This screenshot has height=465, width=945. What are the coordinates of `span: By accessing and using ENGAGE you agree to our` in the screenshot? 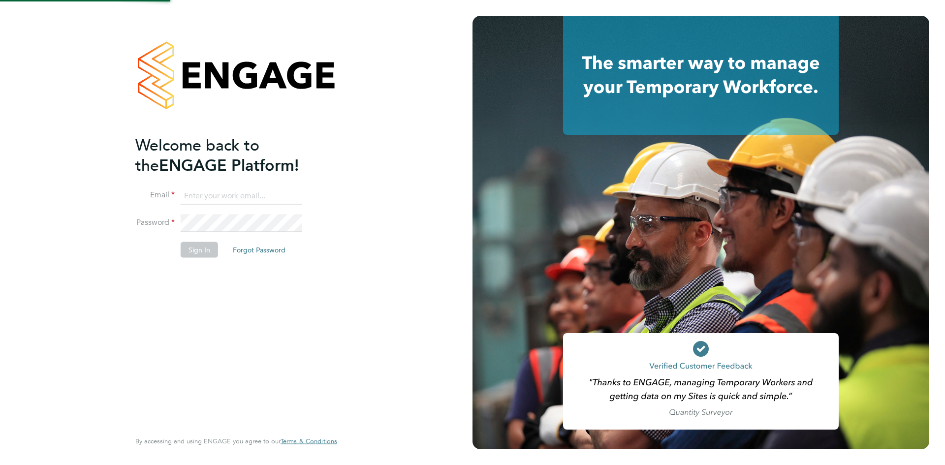 It's located at (236, 441).